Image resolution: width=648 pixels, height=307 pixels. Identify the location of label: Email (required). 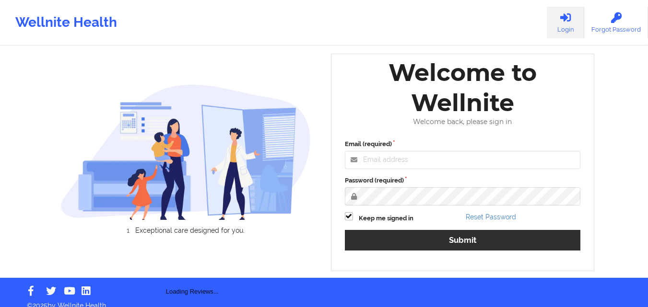
(463, 144).